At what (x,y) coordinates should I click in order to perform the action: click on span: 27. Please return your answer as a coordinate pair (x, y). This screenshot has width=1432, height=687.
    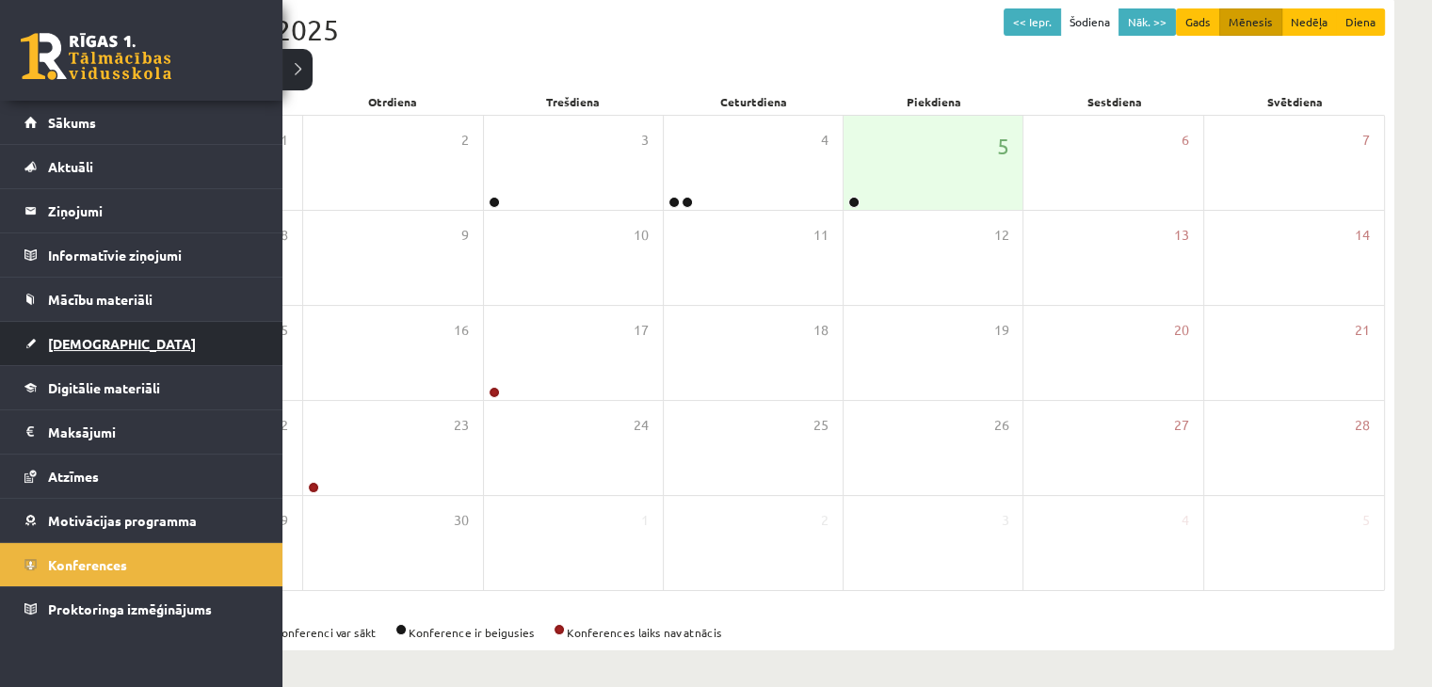
    Looking at the image, I should click on (1181, 425).